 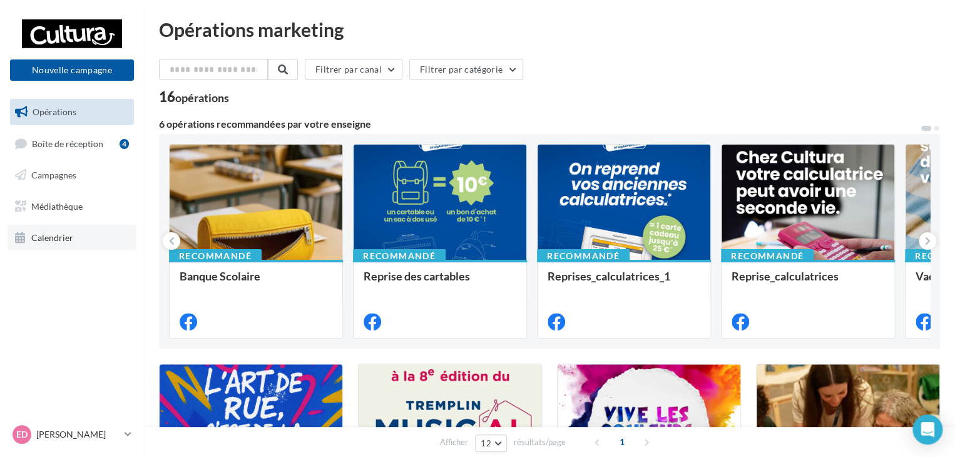 What do you see at coordinates (454, 442) in the screenshot?
I see `span: Afficher` at bounding box center [454, 442].